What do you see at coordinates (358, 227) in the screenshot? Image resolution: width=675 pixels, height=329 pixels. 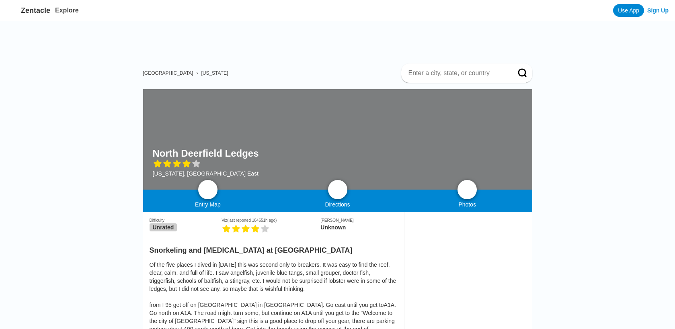 I see `div: Unknown` at bounding box center [358, 227].